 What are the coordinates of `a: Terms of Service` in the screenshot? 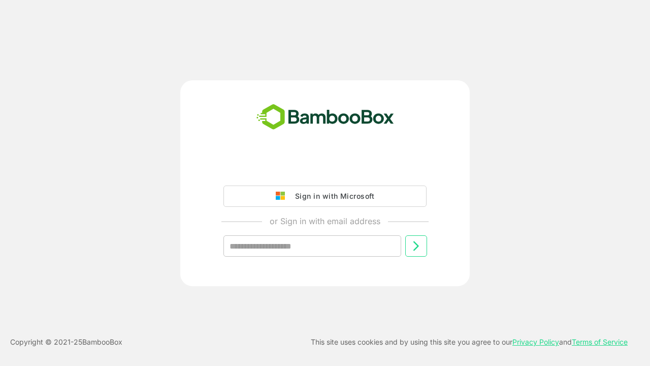 It's located at (600, 341).